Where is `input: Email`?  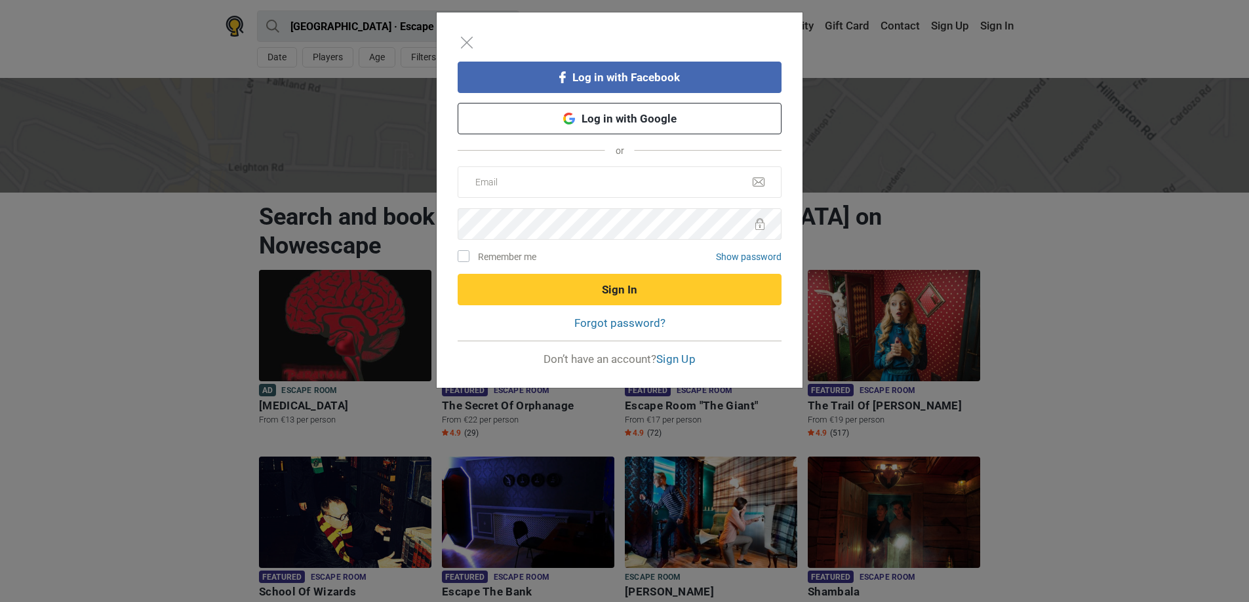 input: Email is located at coordinates (619, 182).